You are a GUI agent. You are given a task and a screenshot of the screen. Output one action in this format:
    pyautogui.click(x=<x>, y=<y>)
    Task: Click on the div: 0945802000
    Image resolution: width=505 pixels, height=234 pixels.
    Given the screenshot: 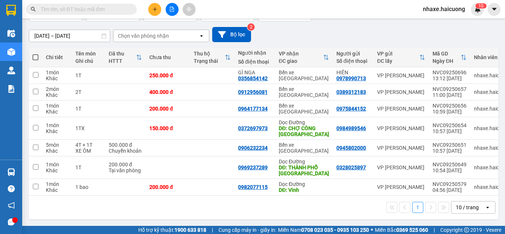 What is the action you would take?
    pyautogui.click(x=352, y=148)
    